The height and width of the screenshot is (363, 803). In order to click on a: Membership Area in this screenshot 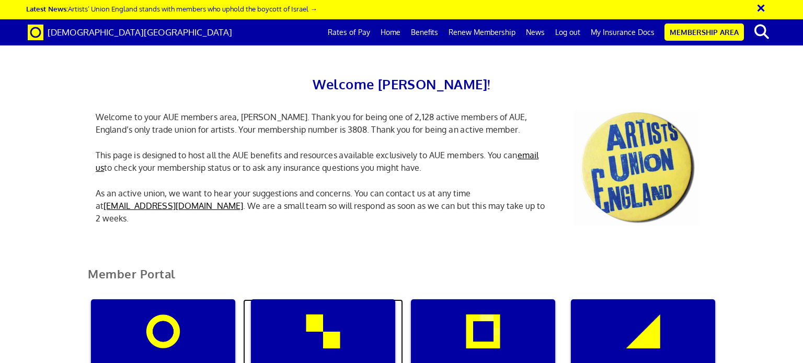, I will do `click(704, 32)`.